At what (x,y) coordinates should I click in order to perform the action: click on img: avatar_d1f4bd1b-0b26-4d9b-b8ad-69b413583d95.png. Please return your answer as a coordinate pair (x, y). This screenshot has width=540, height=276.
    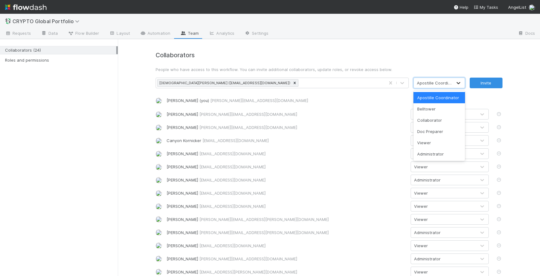
    Looking at the image, I should click on (159, 141).